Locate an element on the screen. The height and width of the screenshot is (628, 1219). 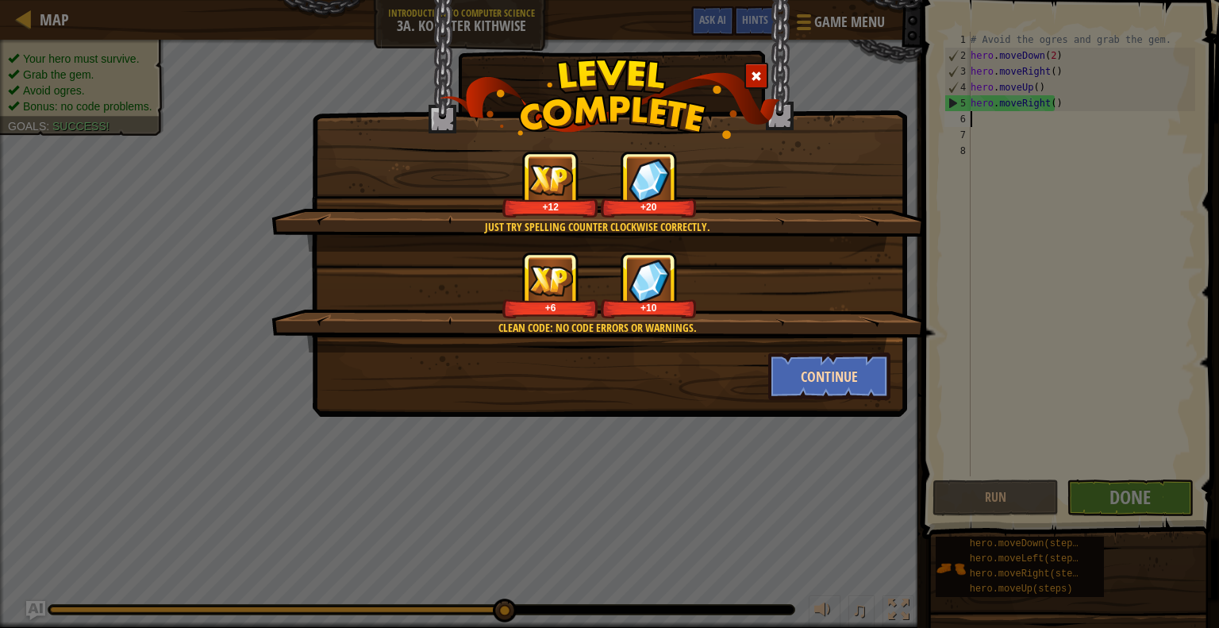
div: +10 is located at coordinates (648, 307).